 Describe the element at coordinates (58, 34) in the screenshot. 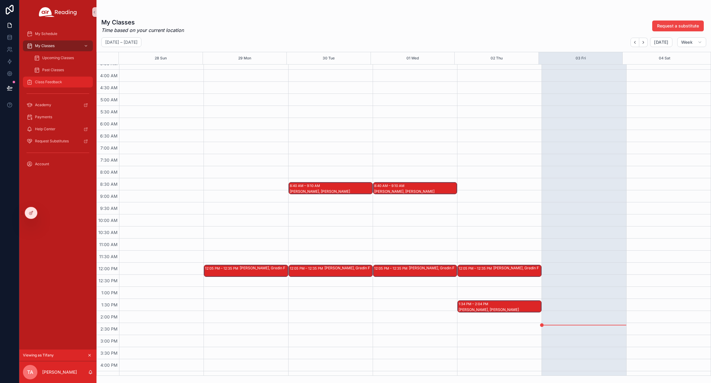

I see `a: My Schedule` at that location.